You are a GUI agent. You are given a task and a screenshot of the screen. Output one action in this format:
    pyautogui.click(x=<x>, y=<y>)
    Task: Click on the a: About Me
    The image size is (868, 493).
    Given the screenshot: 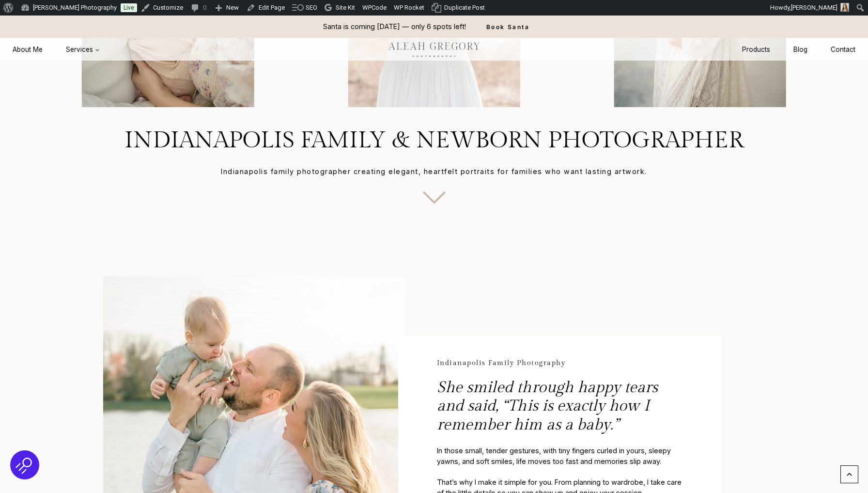 What is the action you would take?
    pyautogui.click(x=28, y=49)
    